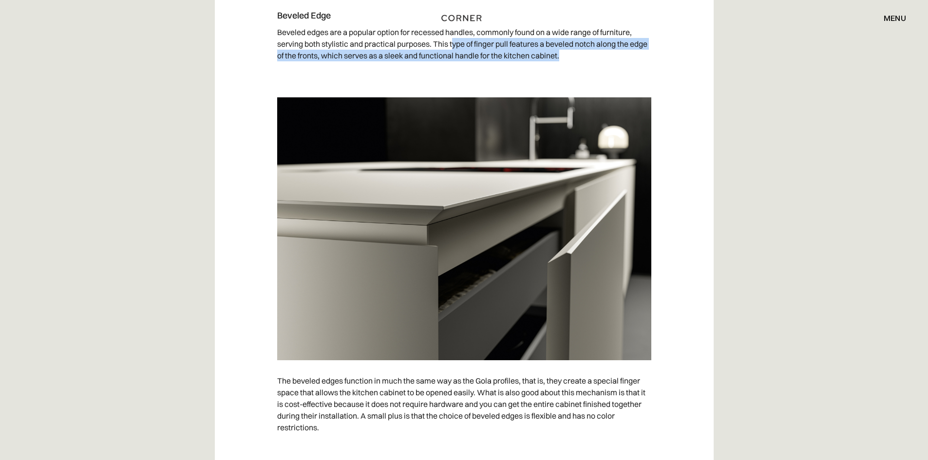  Describe the element at coordinates (464, 229) in the screenshot. I see `img: A kitchen cabinet with a beveled edge is opened` at that location.